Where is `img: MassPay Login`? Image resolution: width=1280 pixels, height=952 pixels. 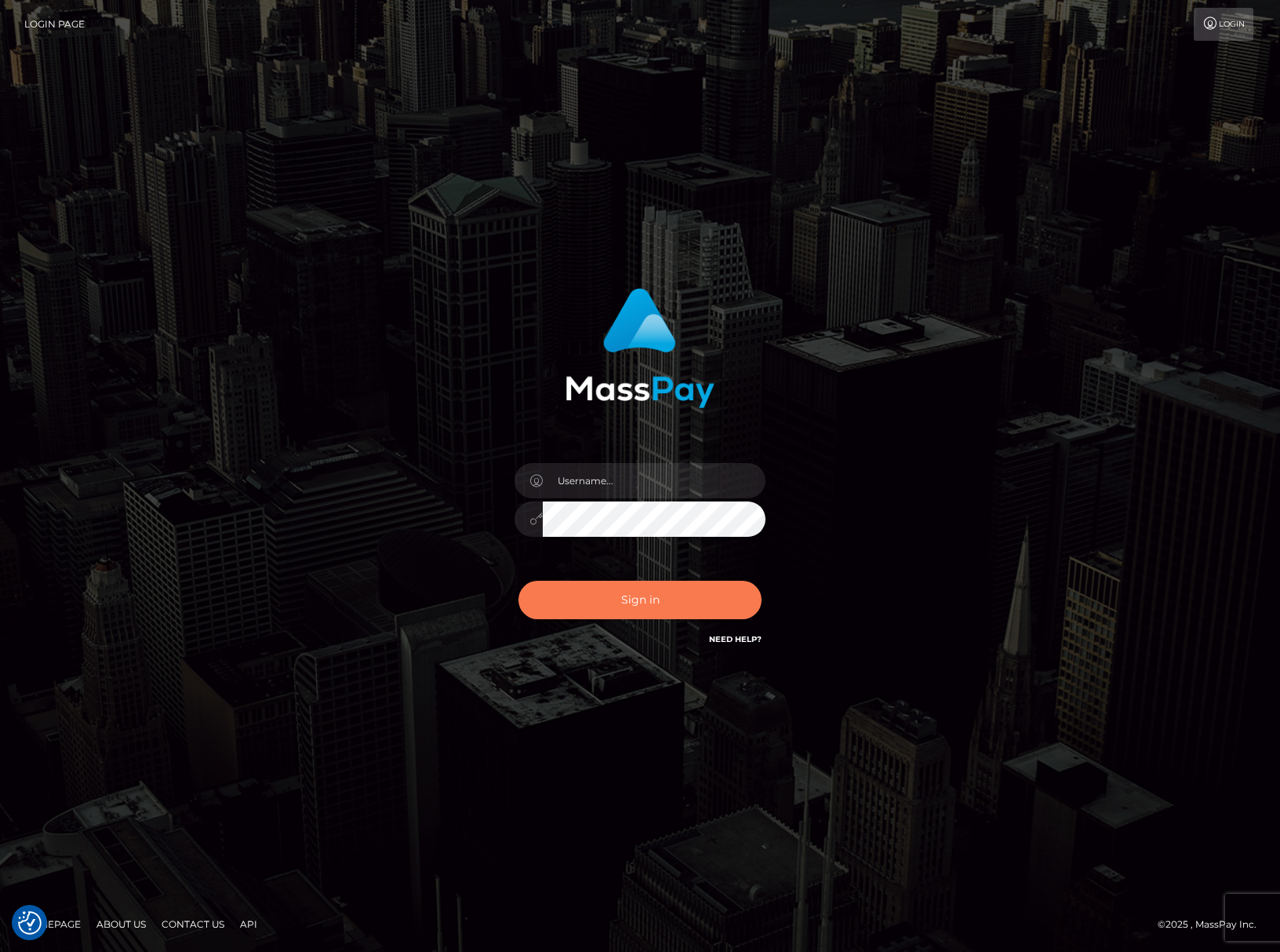 img: MassPay Login is located at coordinates (640, 347).